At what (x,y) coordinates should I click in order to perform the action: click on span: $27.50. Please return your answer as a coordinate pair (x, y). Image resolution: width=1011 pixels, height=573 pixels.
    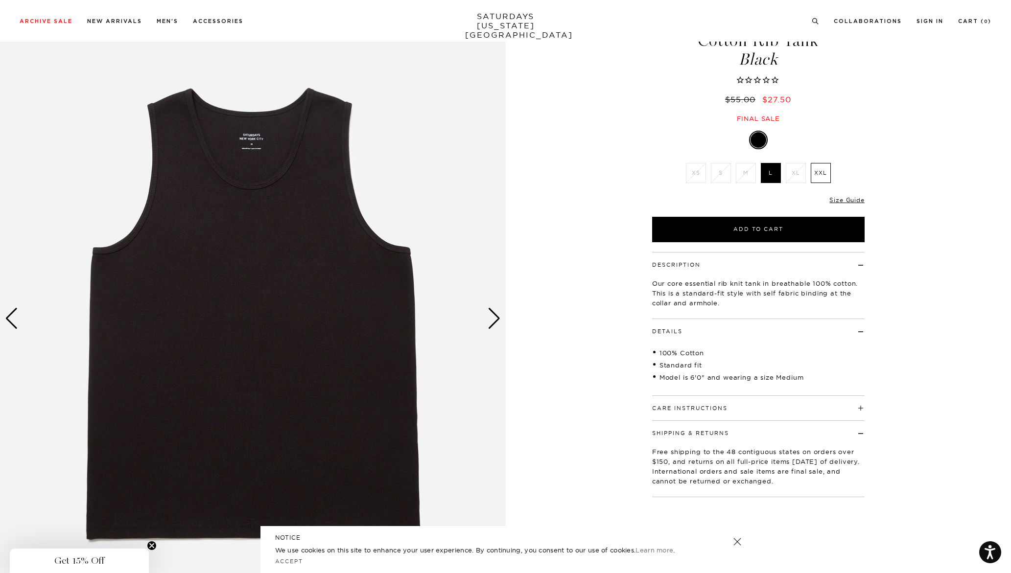
    Looking at the image, I should click on (776, 99).